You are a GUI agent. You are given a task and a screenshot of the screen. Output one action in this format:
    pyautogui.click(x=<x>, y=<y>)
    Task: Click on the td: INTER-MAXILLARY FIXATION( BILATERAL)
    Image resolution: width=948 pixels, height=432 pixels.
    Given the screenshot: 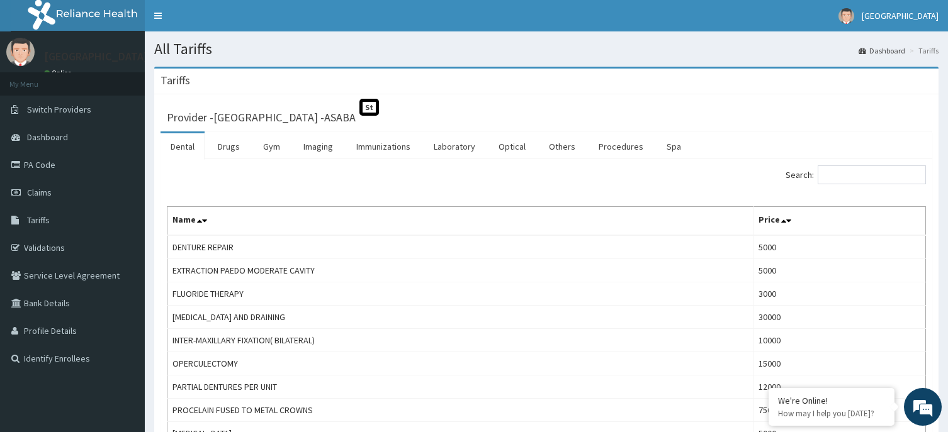 What is the action you would take?
    pyautogui.click(x=460, y=340)
    